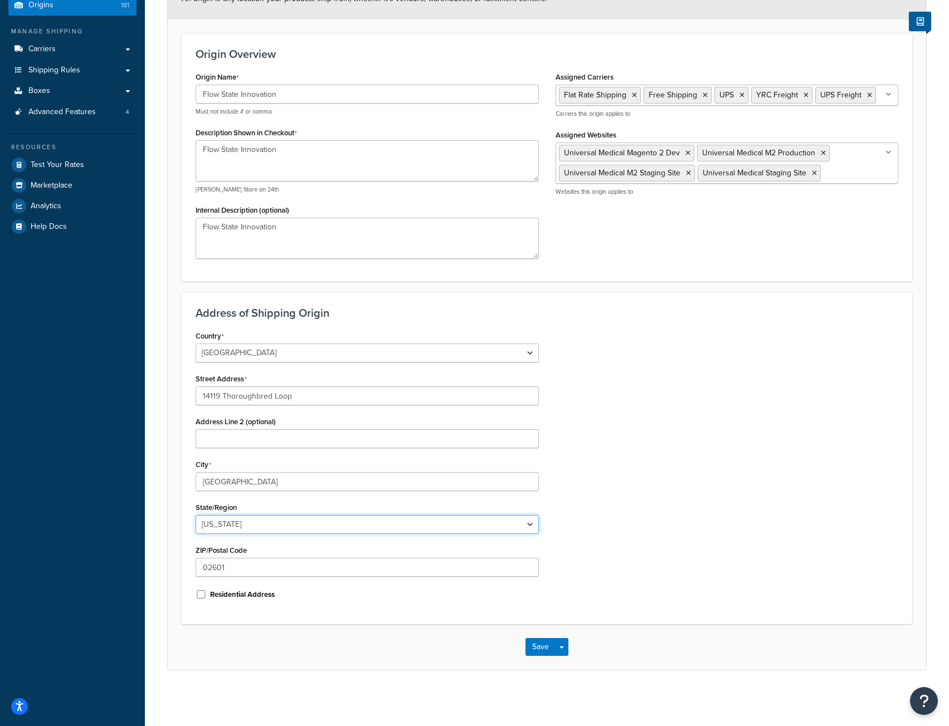 The height and width of the screenshot is (726, 949). What do you see at coordinates (72, 165) in the screenshot?
I see `a: Test Your Rates` at bounding box center [72, 165].